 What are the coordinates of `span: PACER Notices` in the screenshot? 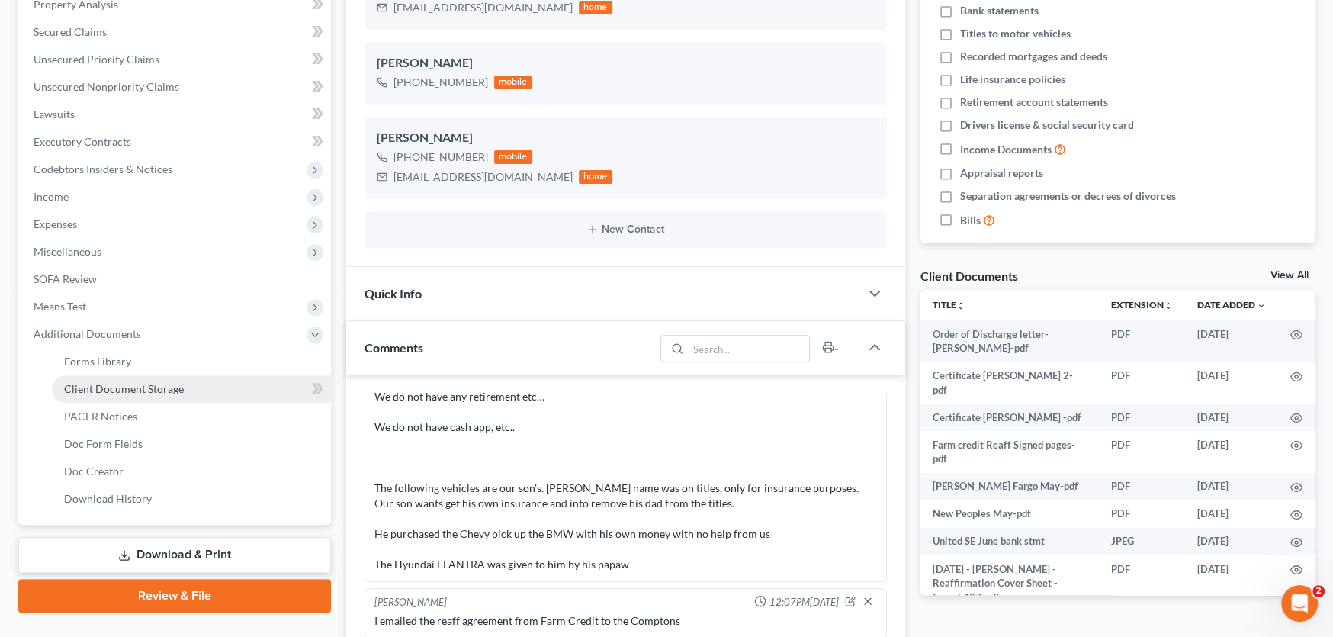 It's located at (101, 416).